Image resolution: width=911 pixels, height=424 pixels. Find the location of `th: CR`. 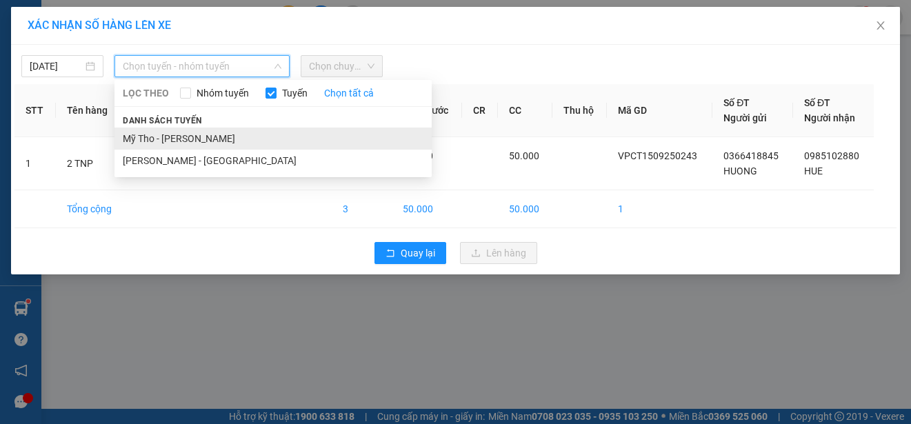

th: CR is located at coordinates (480, 110).